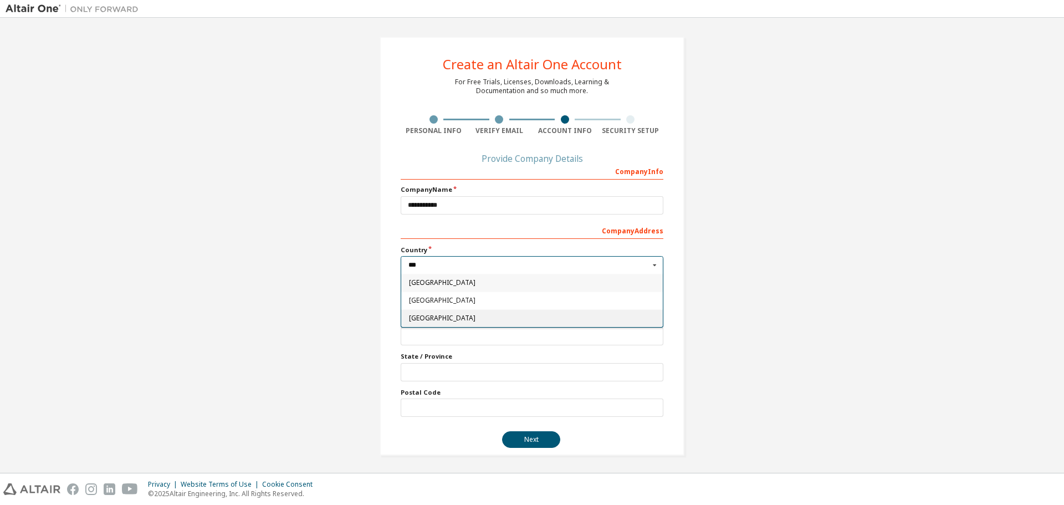  What do you see at coordinates (32, 489) in the screenshot?
I see `img: altair_logo.svg` at bounding box center [32, 489].